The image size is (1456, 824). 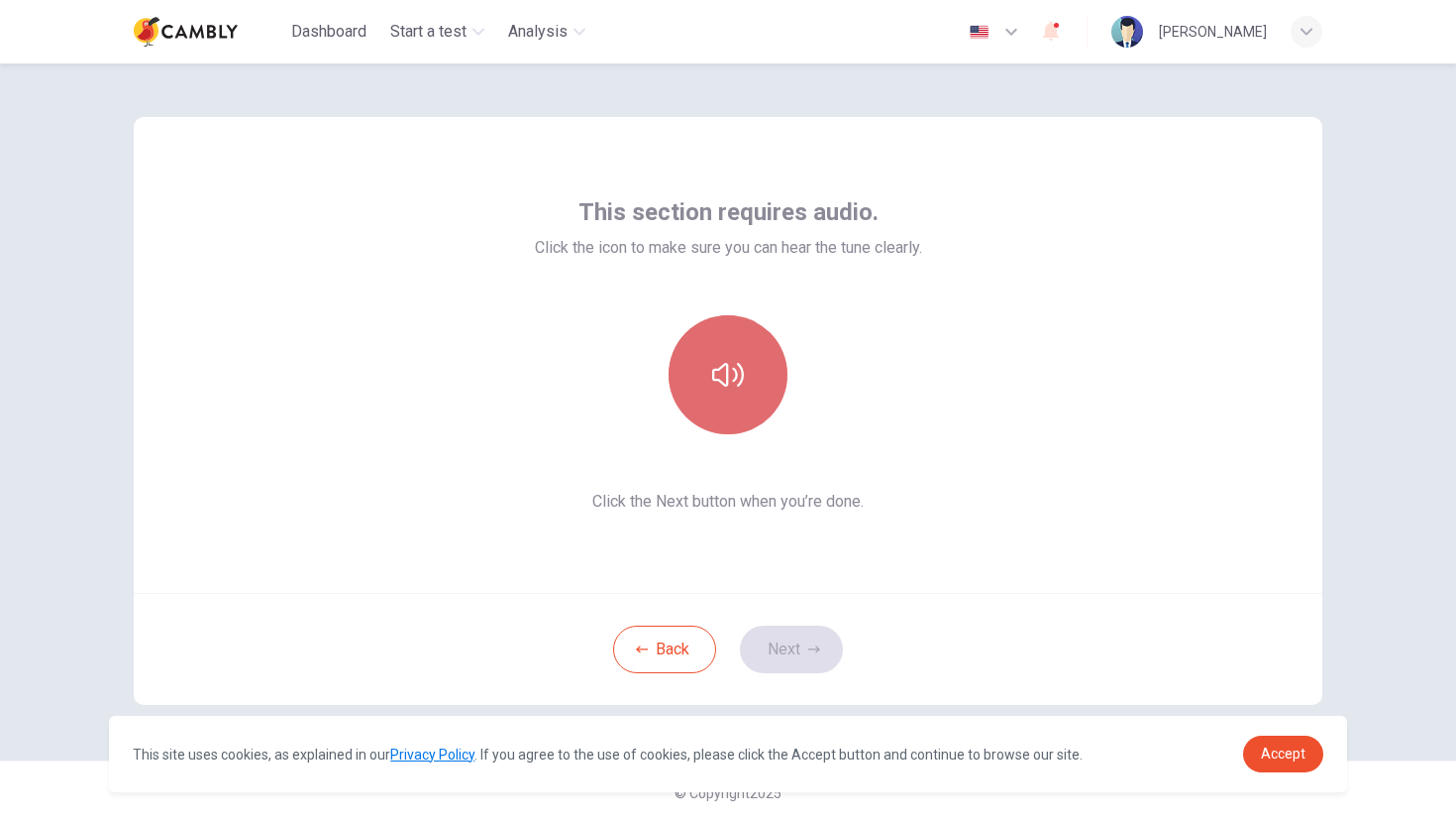 What do you see at coordinates (728, 247) in the screenshot?
I see `span: Click the icon to make sure you can hear the tune clearly.` at bounding box center [728, 247].